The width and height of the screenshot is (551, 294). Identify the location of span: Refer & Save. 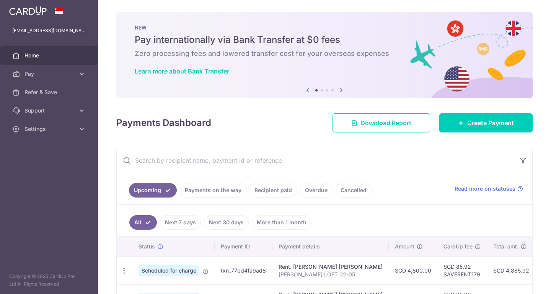
(50, 92).